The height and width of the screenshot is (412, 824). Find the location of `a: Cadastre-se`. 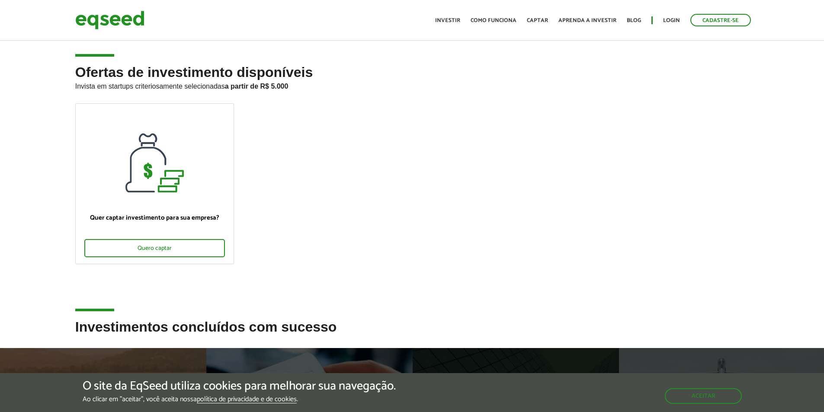

a: Cadastre-se is located at coordinates (721, 20).